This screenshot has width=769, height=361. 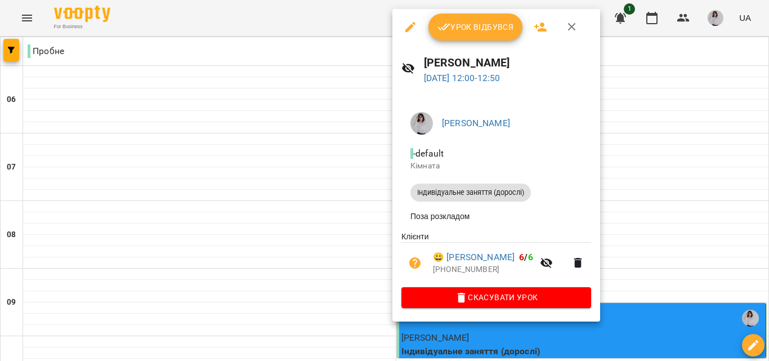 What do you see at coordinates (428, 153) in the screenshot?
I see `span: - default` at bounding box center [428, 153].